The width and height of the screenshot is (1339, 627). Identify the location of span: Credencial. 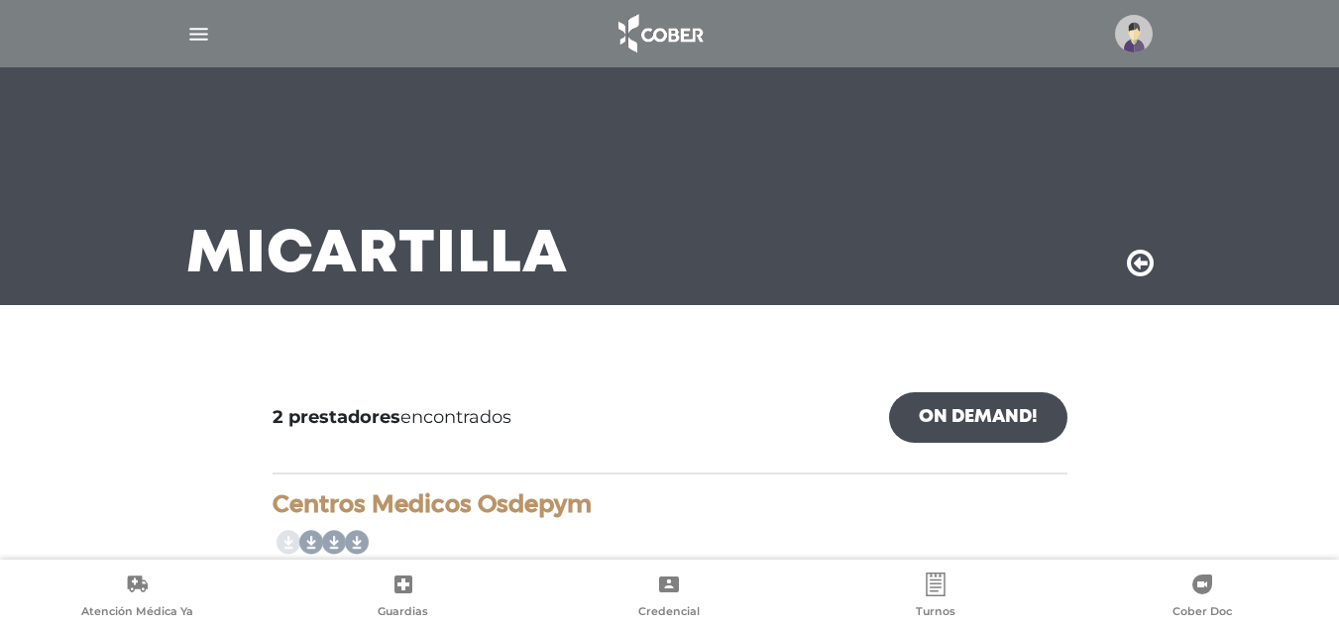
(669, 614).